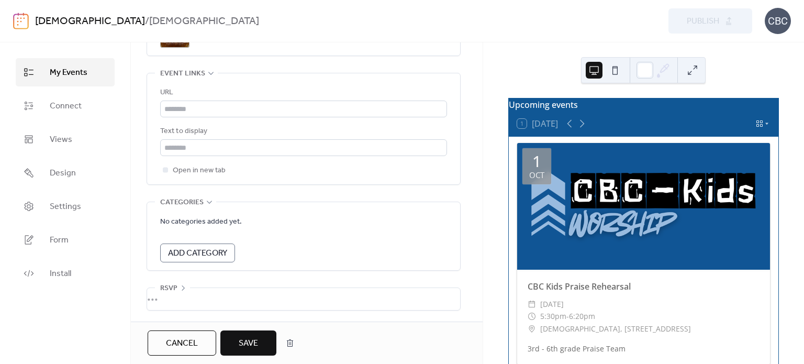 The width and height of the screenshot is (804, 364). Describe the element at coordinates (169, 288) in the screenshot. I see `span: RSVP` at that location.